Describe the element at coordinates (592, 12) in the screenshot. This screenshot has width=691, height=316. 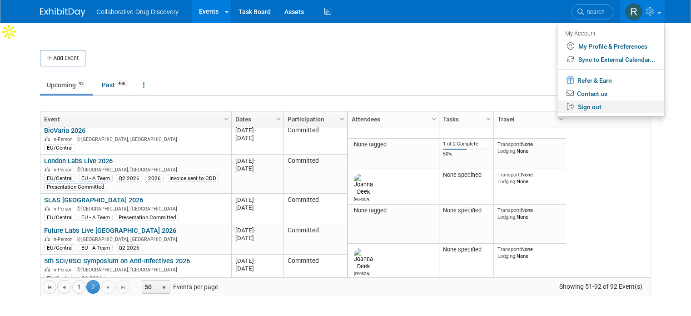
I see `a: Search` at that location.